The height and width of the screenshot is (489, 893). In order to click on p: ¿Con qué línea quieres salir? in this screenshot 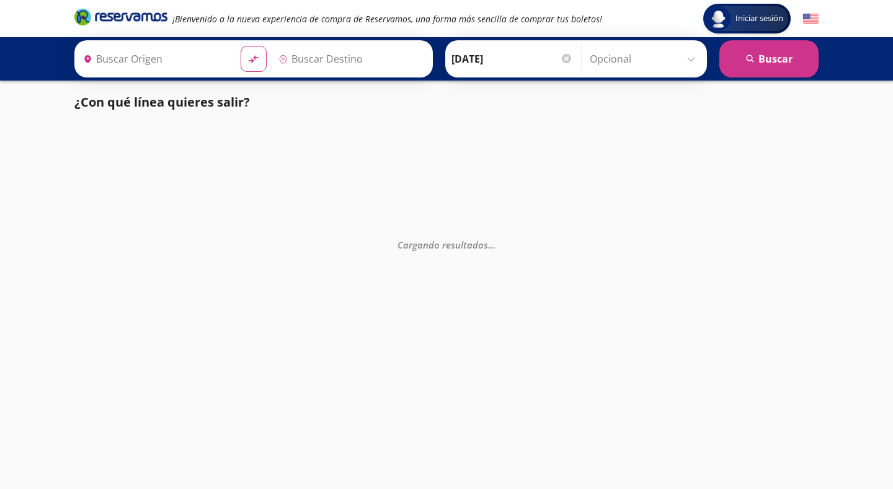, I will do `click(162, 102)`.